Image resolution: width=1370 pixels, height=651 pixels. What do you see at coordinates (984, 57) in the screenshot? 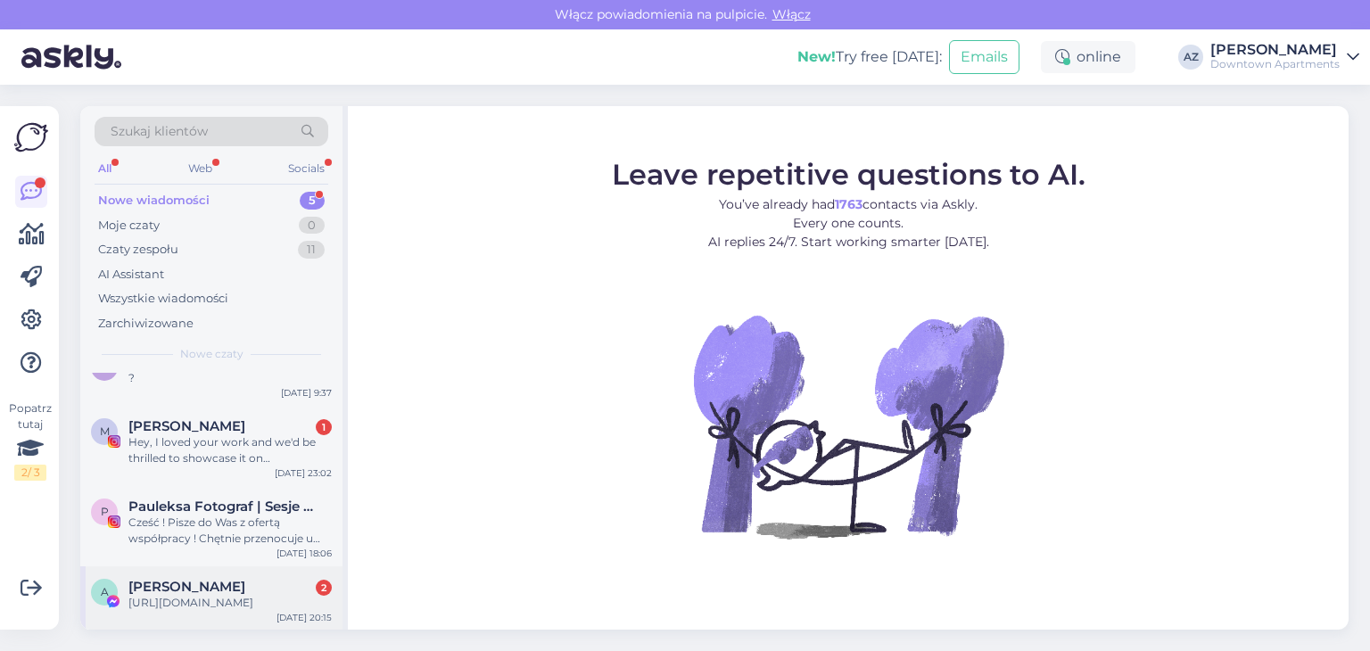
I see `button: Emails` at bounding box center [984, 57].